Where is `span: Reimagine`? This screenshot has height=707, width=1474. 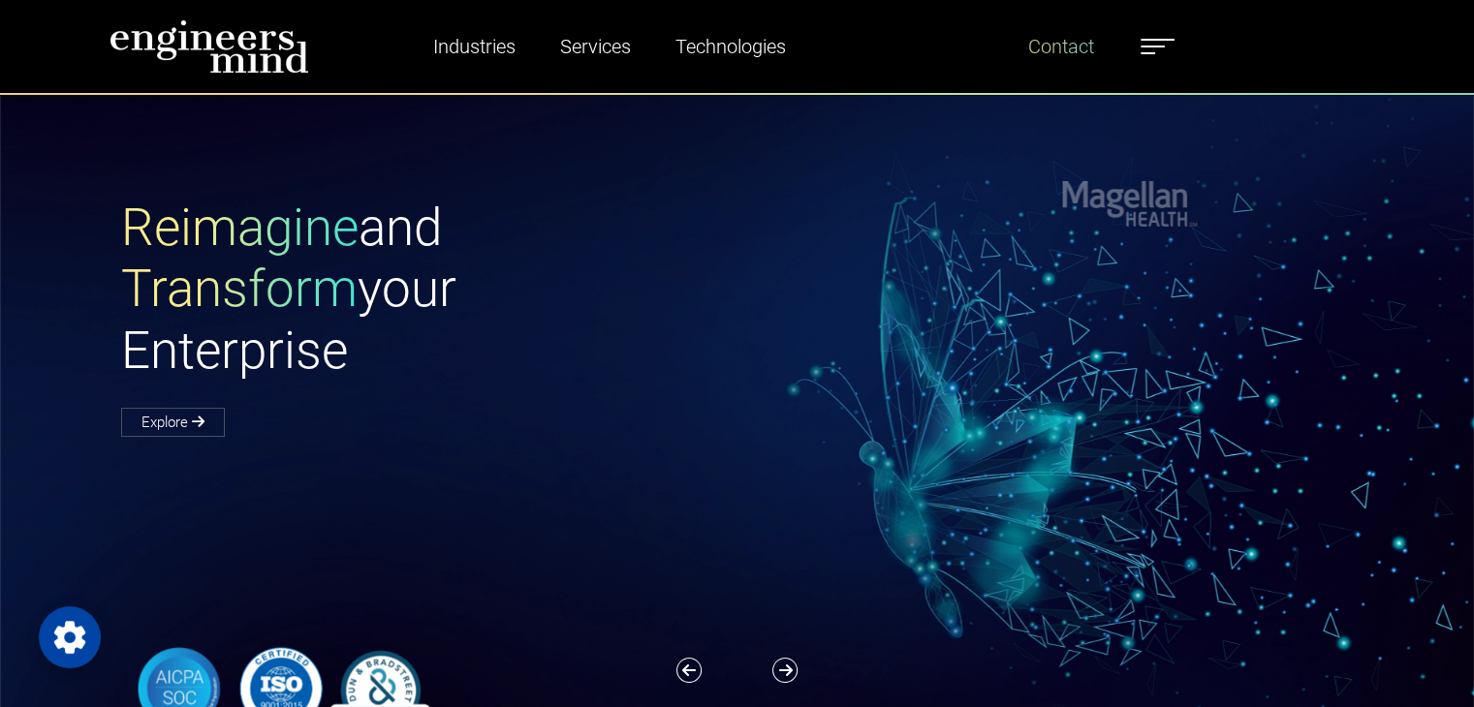
span: Reimagine is located at coordinates (239, 228).